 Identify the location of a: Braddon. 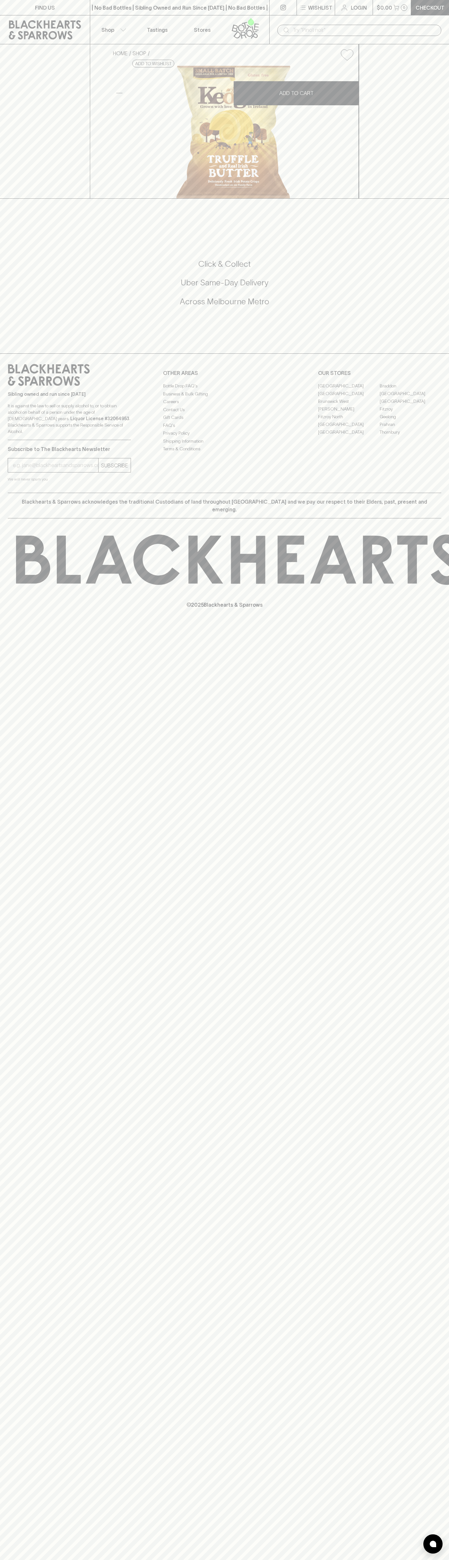
(411, 386).